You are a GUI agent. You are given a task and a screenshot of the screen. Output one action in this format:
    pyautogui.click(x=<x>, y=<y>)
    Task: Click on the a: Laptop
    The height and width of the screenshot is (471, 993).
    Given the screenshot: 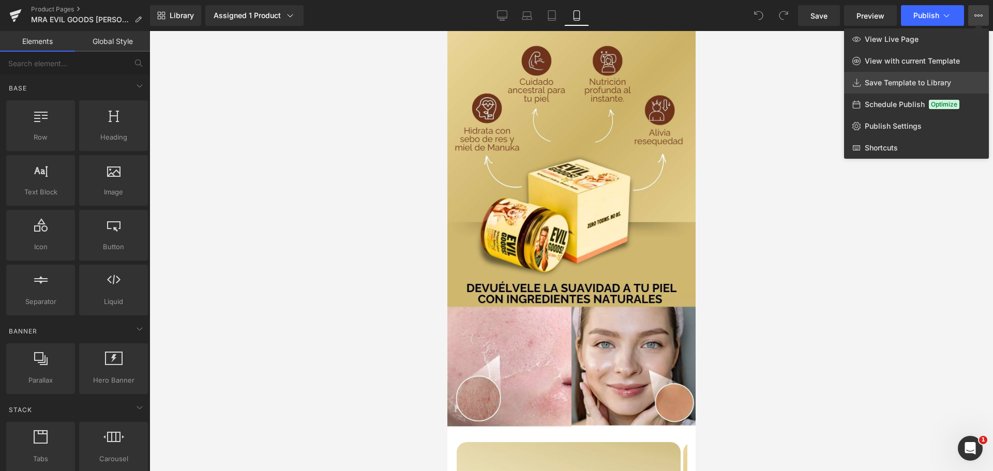 What is the action you would take?
    pyautogui.click(x=527, y=16)
    